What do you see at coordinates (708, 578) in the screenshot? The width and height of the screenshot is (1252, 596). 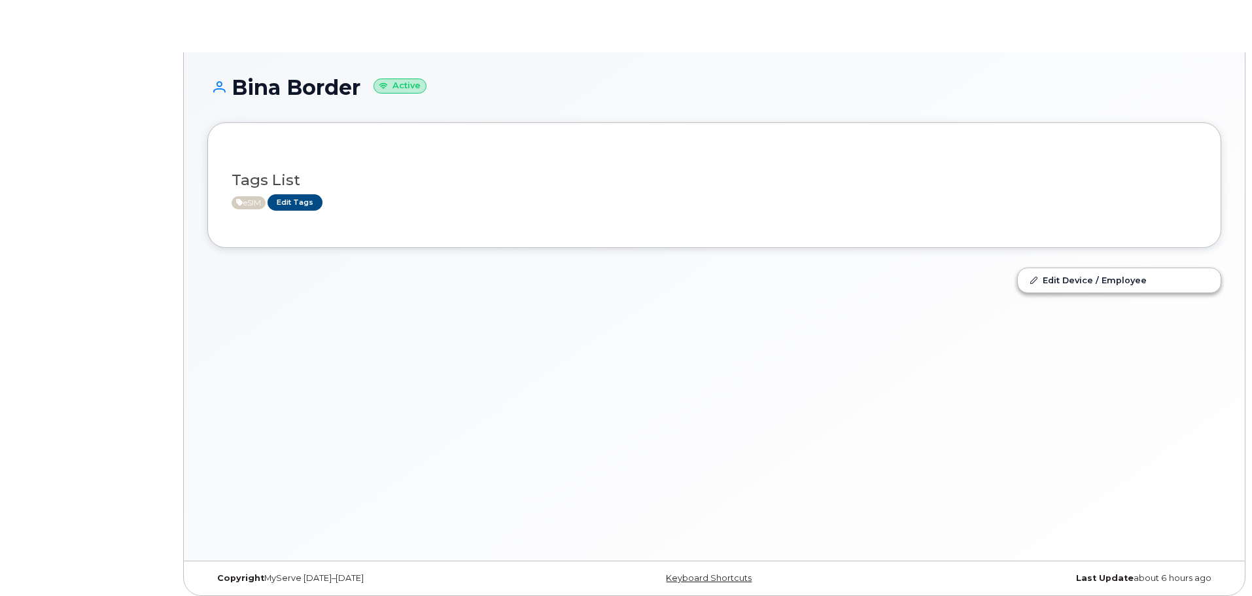 I see `a: Keyboard Shortcuts` at bounding box center [708, 578].